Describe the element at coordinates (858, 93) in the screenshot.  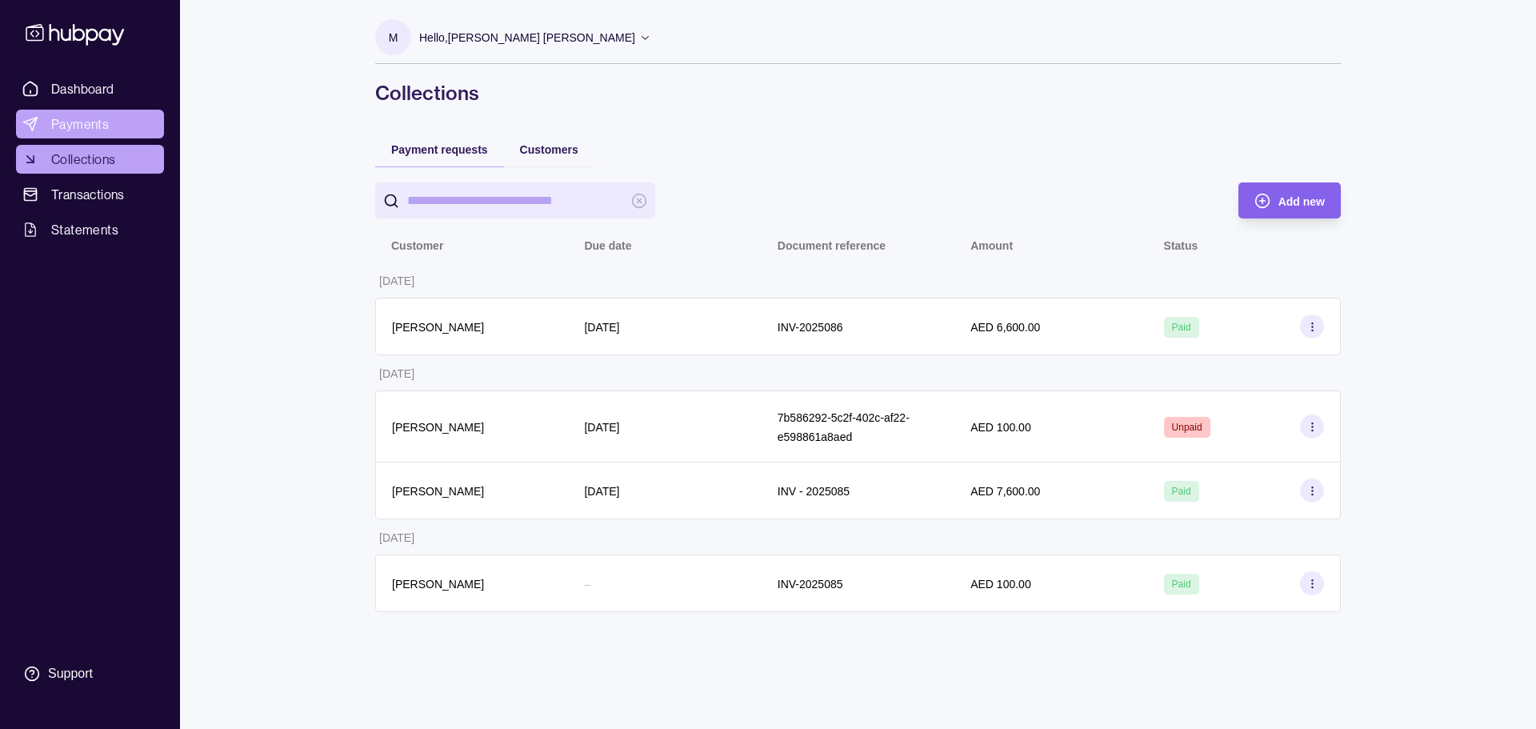
I see `h1: Collections` at that location.